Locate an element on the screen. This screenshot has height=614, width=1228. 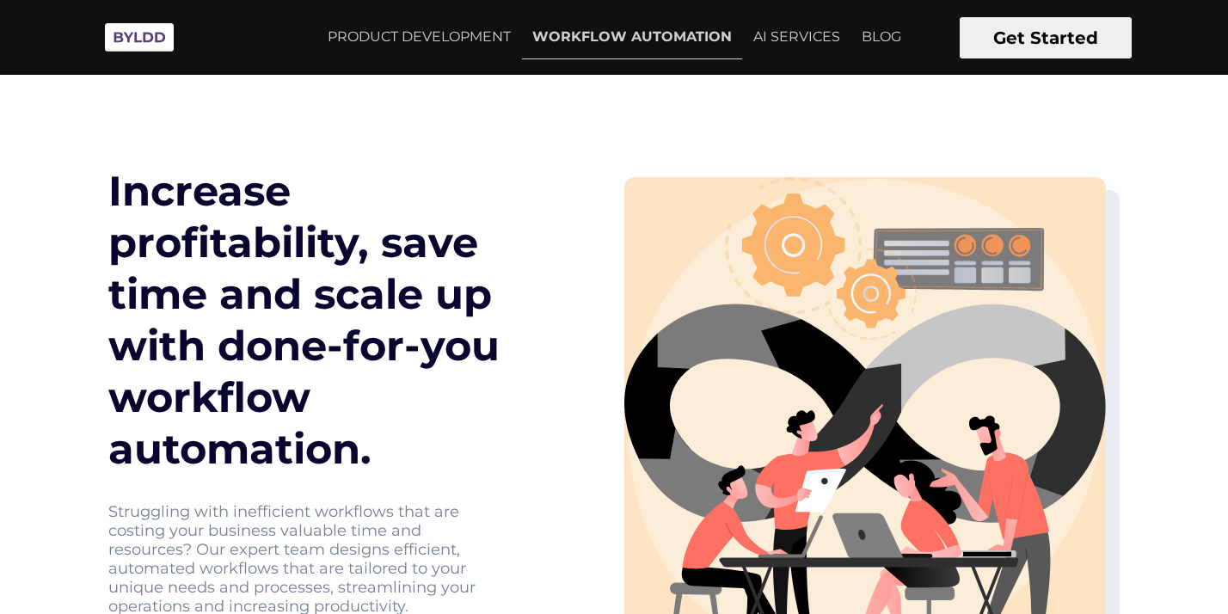
img: Byldd - Product Development Company is located at coordinates (139, 37).